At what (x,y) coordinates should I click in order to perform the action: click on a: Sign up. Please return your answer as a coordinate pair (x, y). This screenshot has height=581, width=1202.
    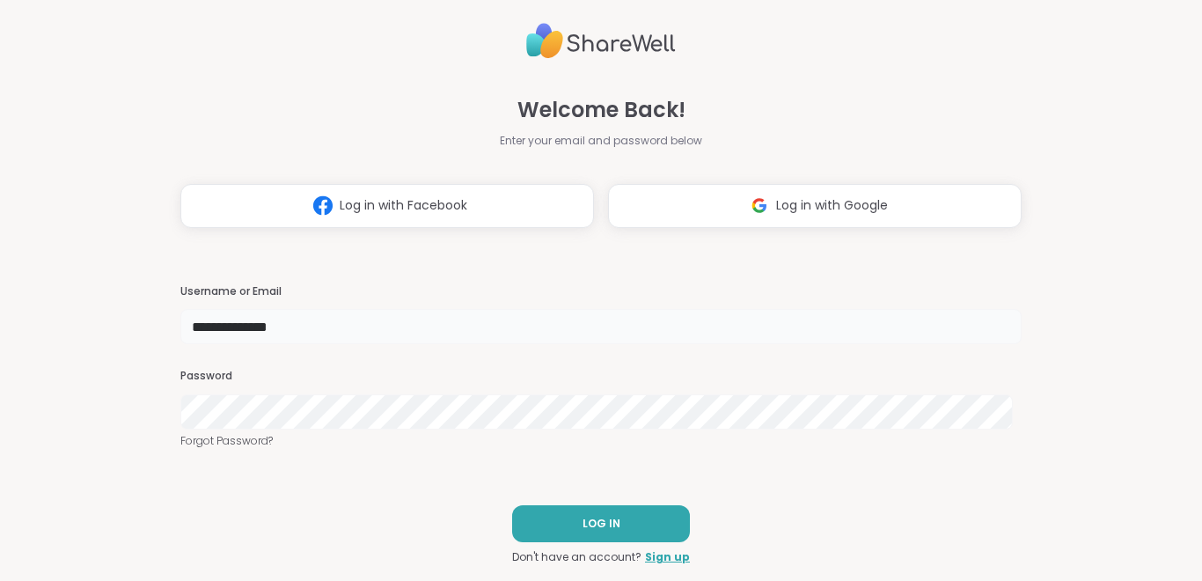
    Looking at the image, I should click on (667, 557).